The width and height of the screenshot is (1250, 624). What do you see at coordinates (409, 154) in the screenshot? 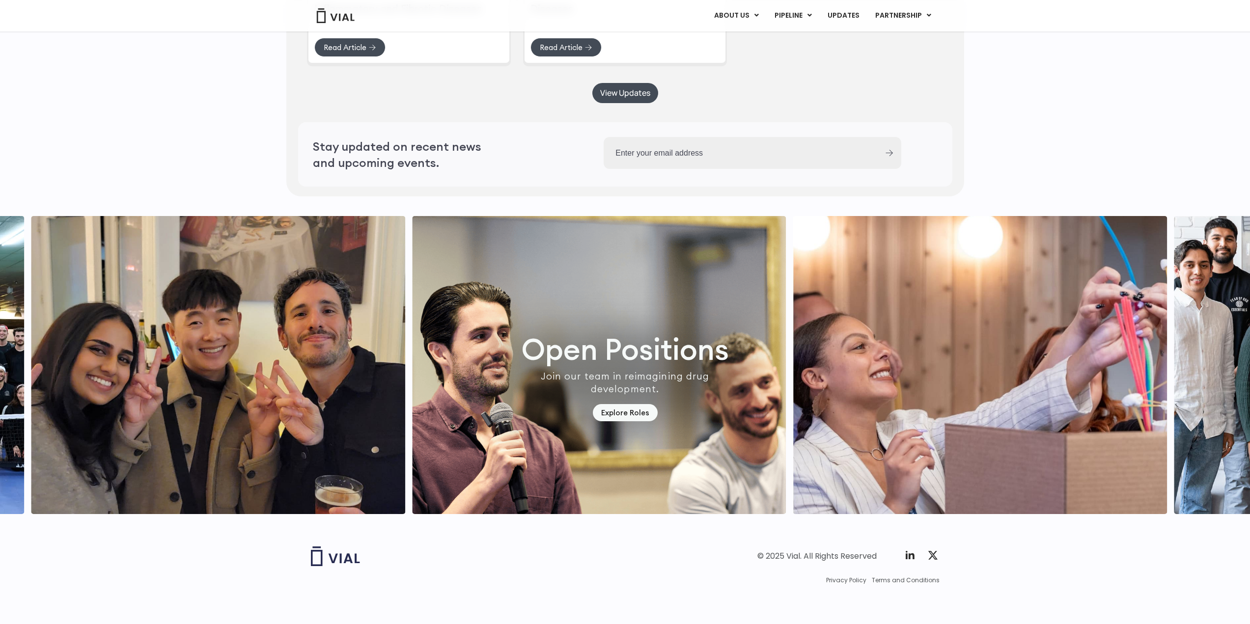
I see `h2: Stay updated on recent news and upcoming events.` at bounding box center [409, 154].